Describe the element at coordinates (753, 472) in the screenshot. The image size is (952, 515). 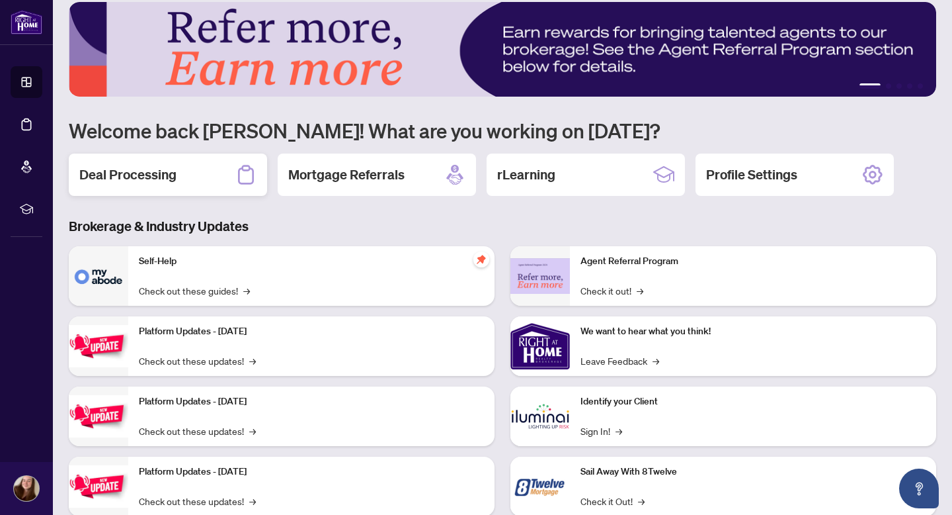
I see `p: Sail Away With 8Twelve` at that location.